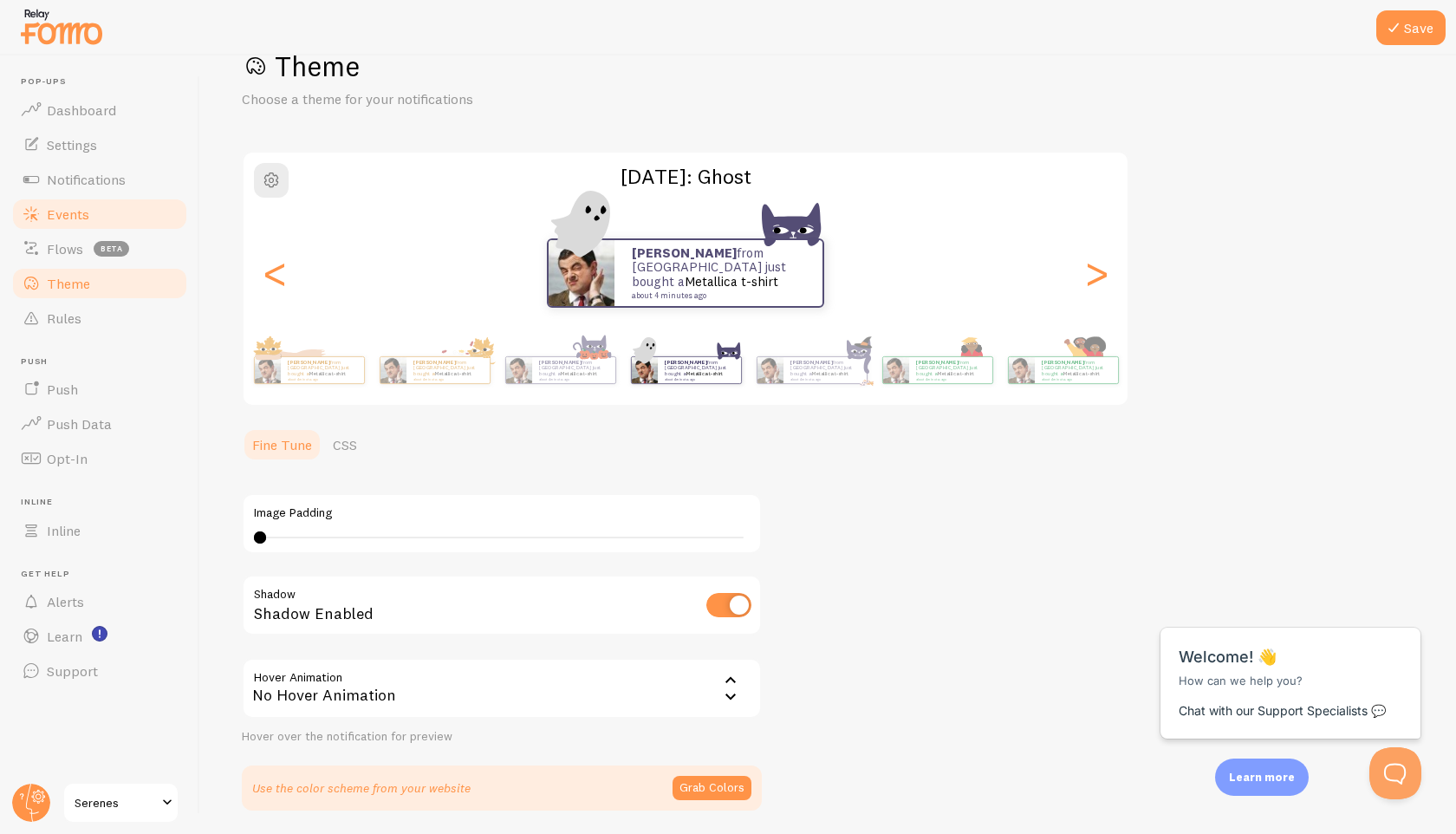 The height and width of the screenshot is (834, 1456). What do you see at coordinates (362, 788) in the screenshot?
I see `p: Use the color scheme from your website` at bounding box center [362, 788].